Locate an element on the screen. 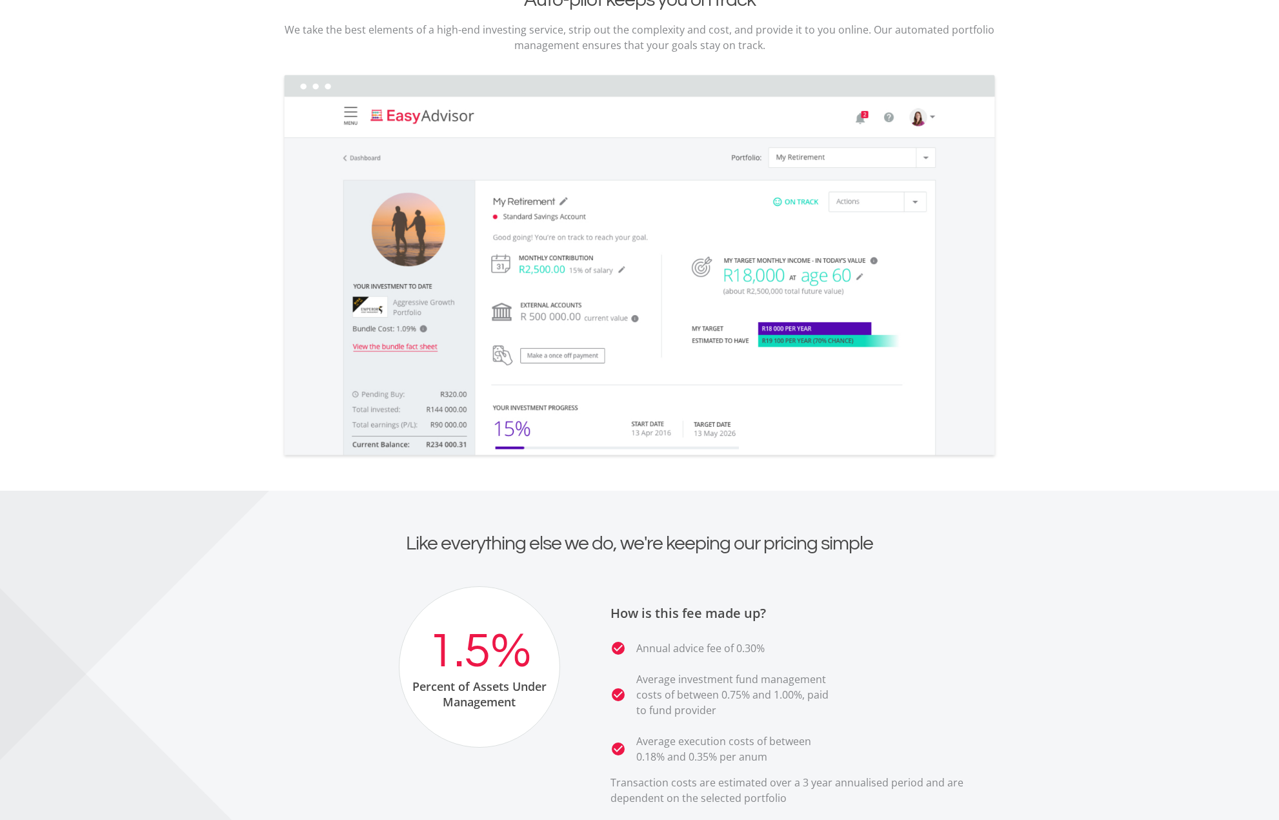 The image size is (1279, 820). p: Annual advice fee of 0.30% is located at coordinates (700, 648).